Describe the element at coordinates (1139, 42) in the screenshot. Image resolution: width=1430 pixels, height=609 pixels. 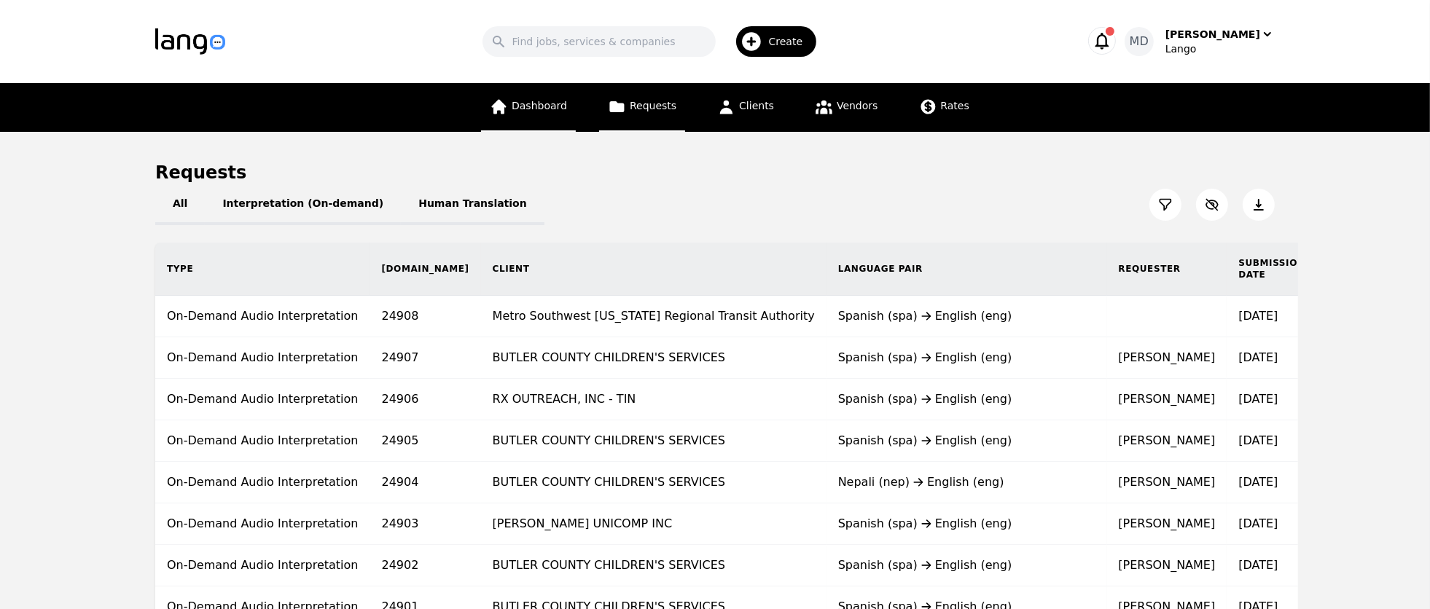
I see `span: MD` at that location.